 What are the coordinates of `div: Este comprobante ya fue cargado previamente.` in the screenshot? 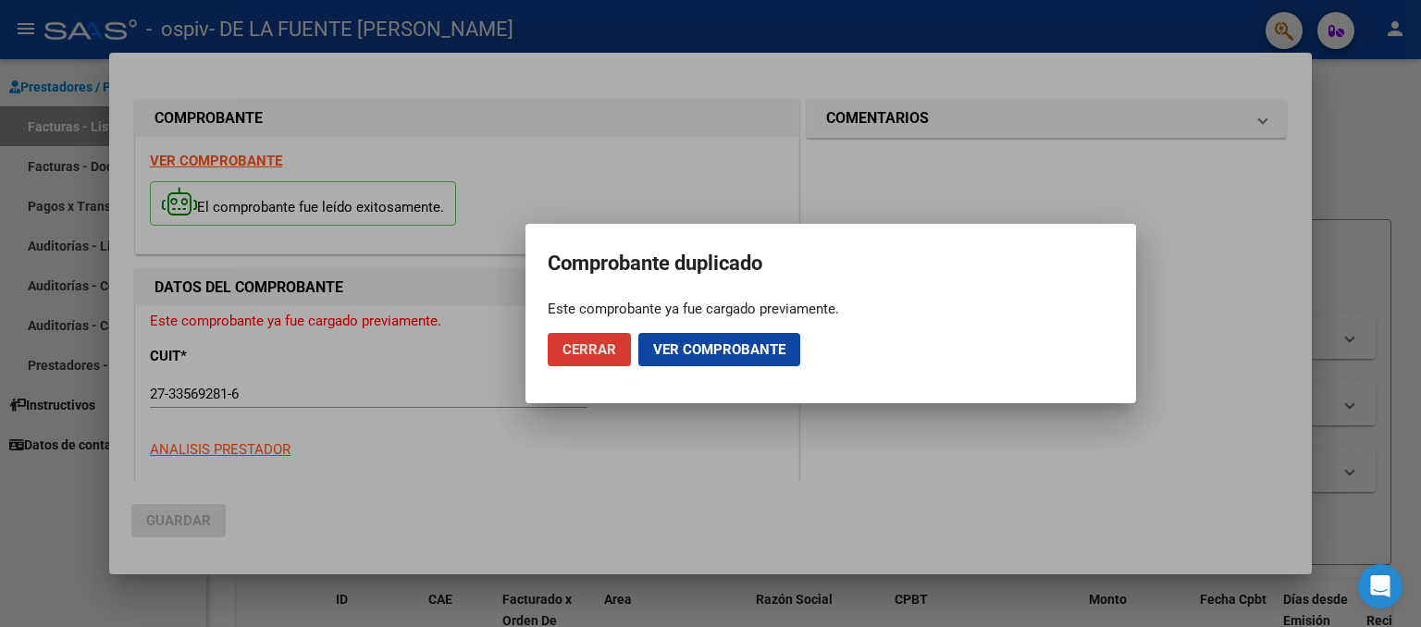 It's located at (831, 309).